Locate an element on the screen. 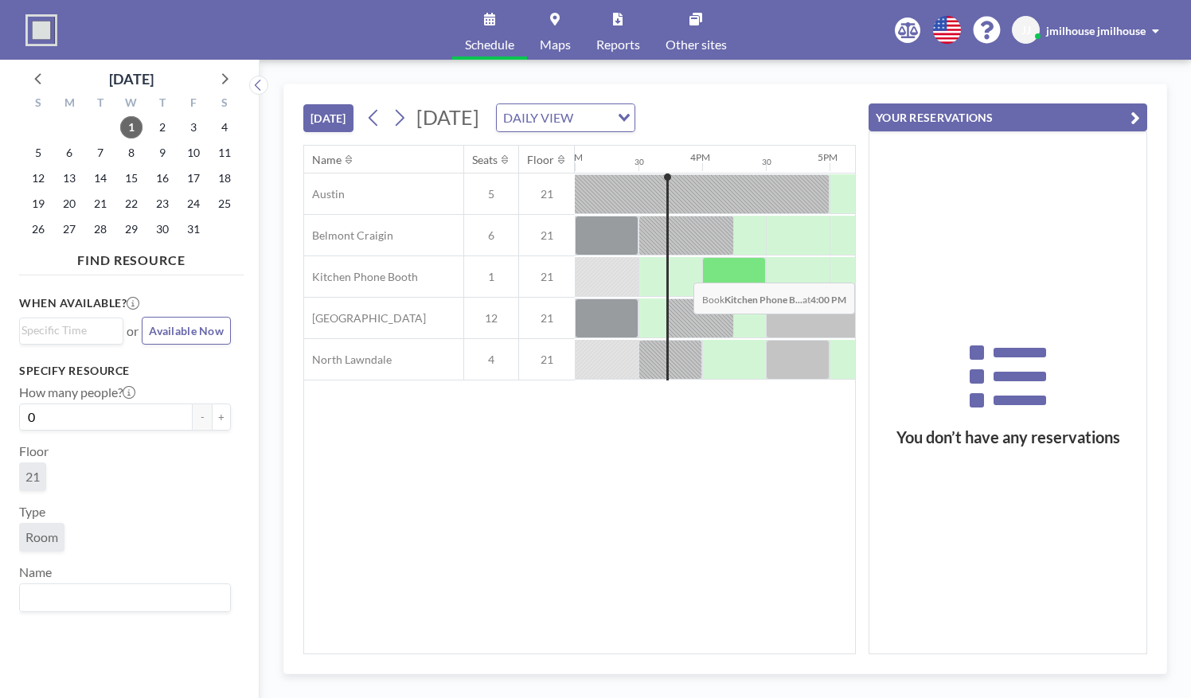 The width and height of the screenshot is (1191, 698). span: Saturday, October 11, 2025 is located at coordinates (225, 153).